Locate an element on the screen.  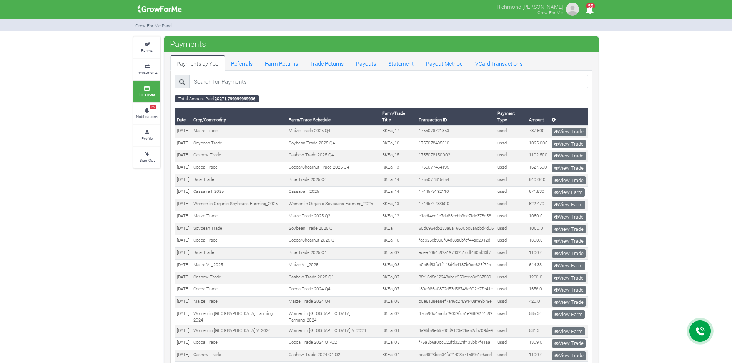
td: Rice Trade is located at coordinates (239, 181).